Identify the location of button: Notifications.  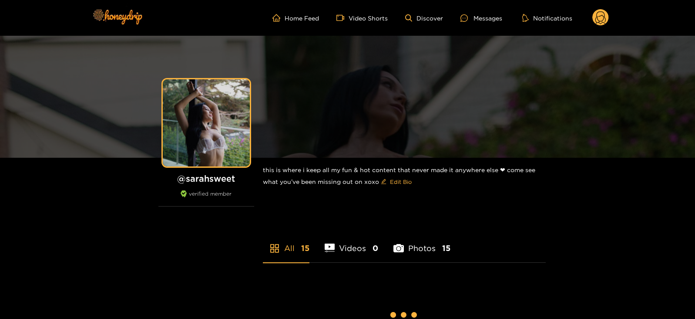
(547, 18).